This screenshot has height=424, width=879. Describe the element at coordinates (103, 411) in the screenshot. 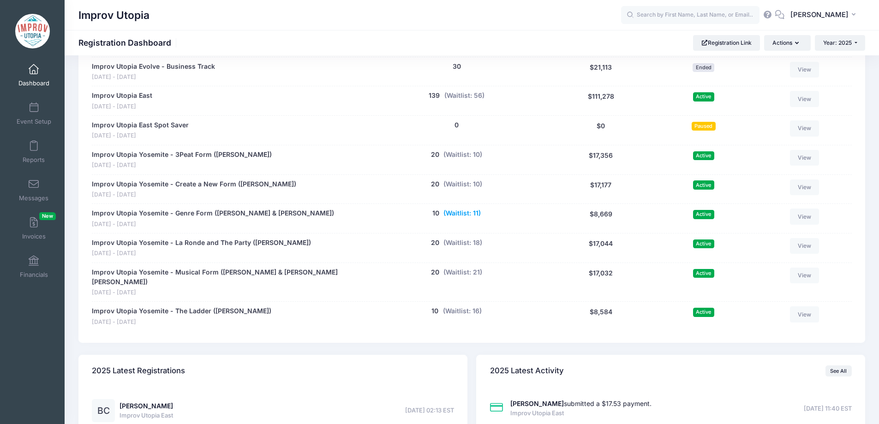

I see `a: BC` at that location.